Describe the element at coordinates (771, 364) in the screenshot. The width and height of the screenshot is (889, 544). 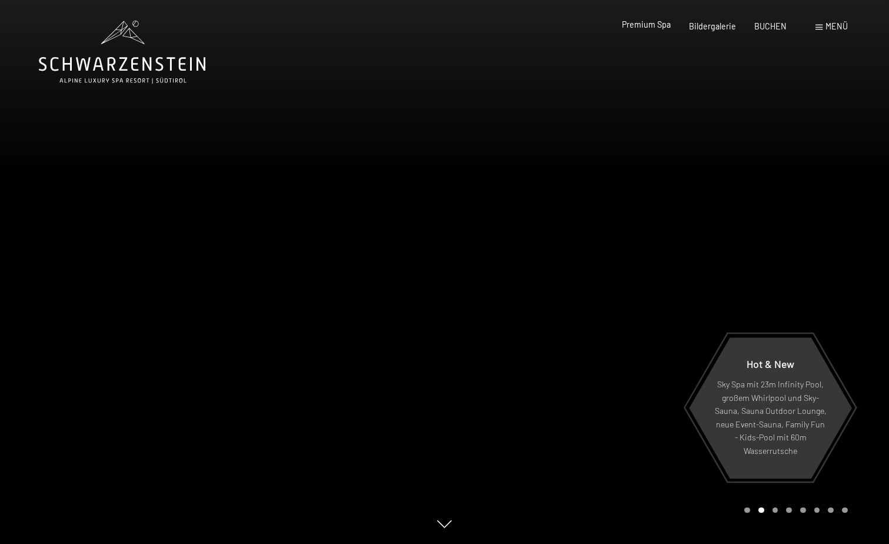
I see `span: Hot & New` at that location.